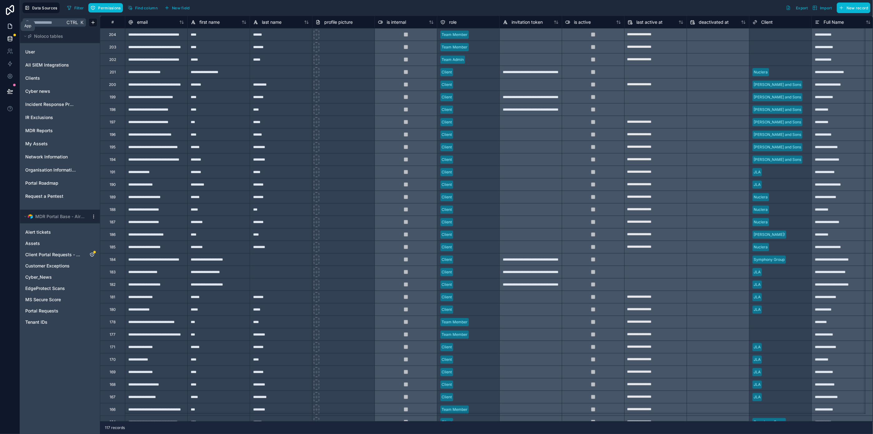 This screenshot has height=434, width=873. What do you see at coordinates (112, 122) in the screenshot?
I see `div: 197` at bounding box center [112, 122].